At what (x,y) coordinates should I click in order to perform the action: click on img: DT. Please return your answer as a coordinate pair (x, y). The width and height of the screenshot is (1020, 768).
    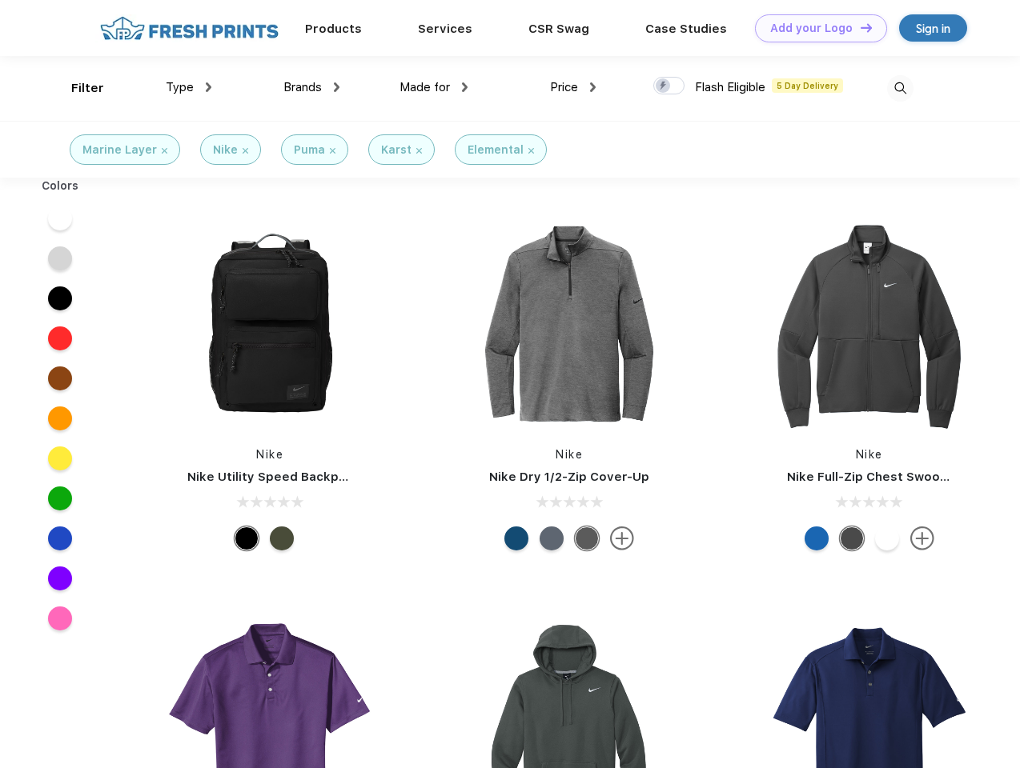
    Looking at the image, I should click on (866, 27).